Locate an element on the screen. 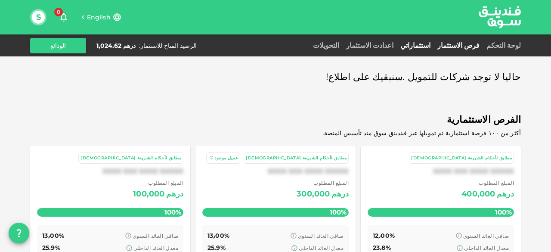  span: English is located at coordinates (99, 17).